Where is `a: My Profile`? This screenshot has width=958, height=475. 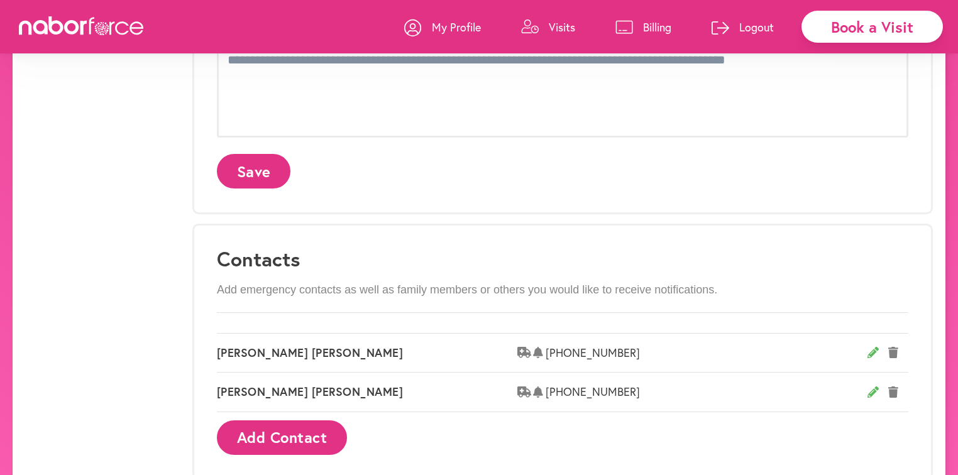
a: My Profile is located at coordinates (443, 27).